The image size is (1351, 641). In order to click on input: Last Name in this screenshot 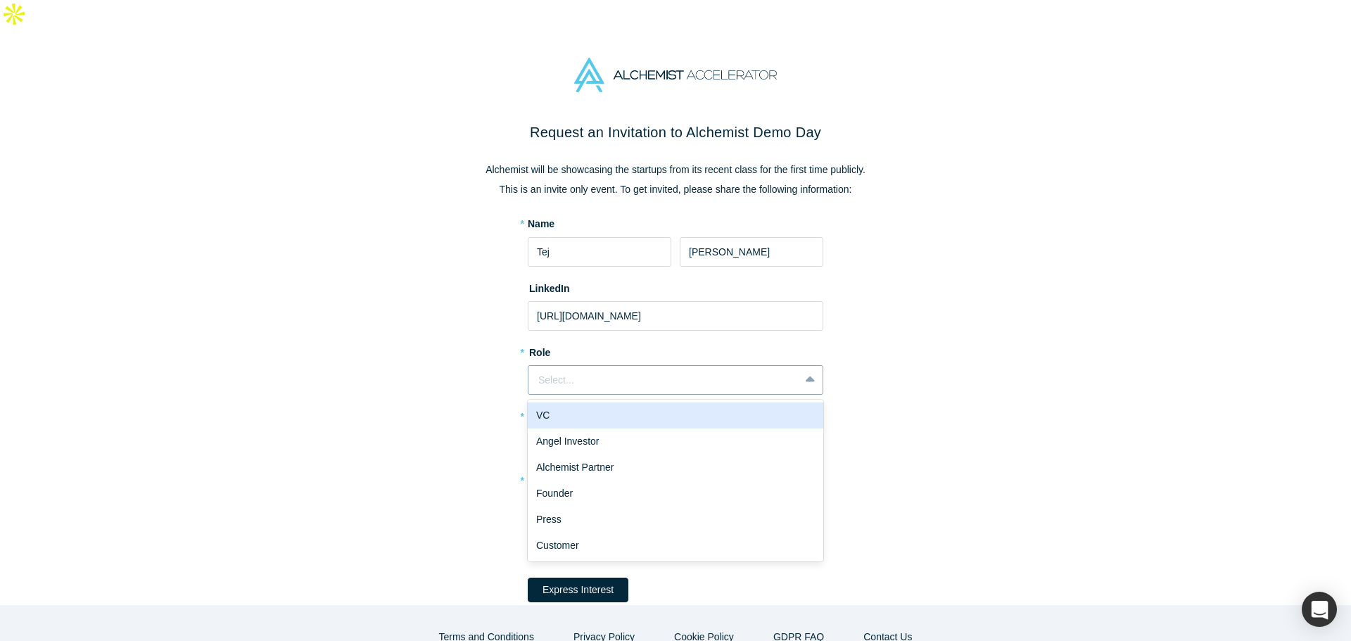, I will do `click(752, 252)`.